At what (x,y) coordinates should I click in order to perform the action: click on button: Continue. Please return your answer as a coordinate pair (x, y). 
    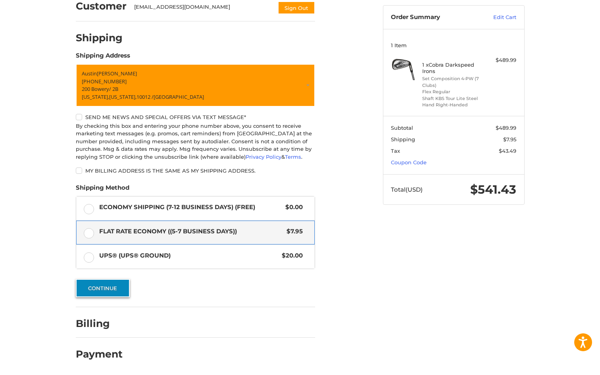
    Looking at the image, I should click on (103, 288).